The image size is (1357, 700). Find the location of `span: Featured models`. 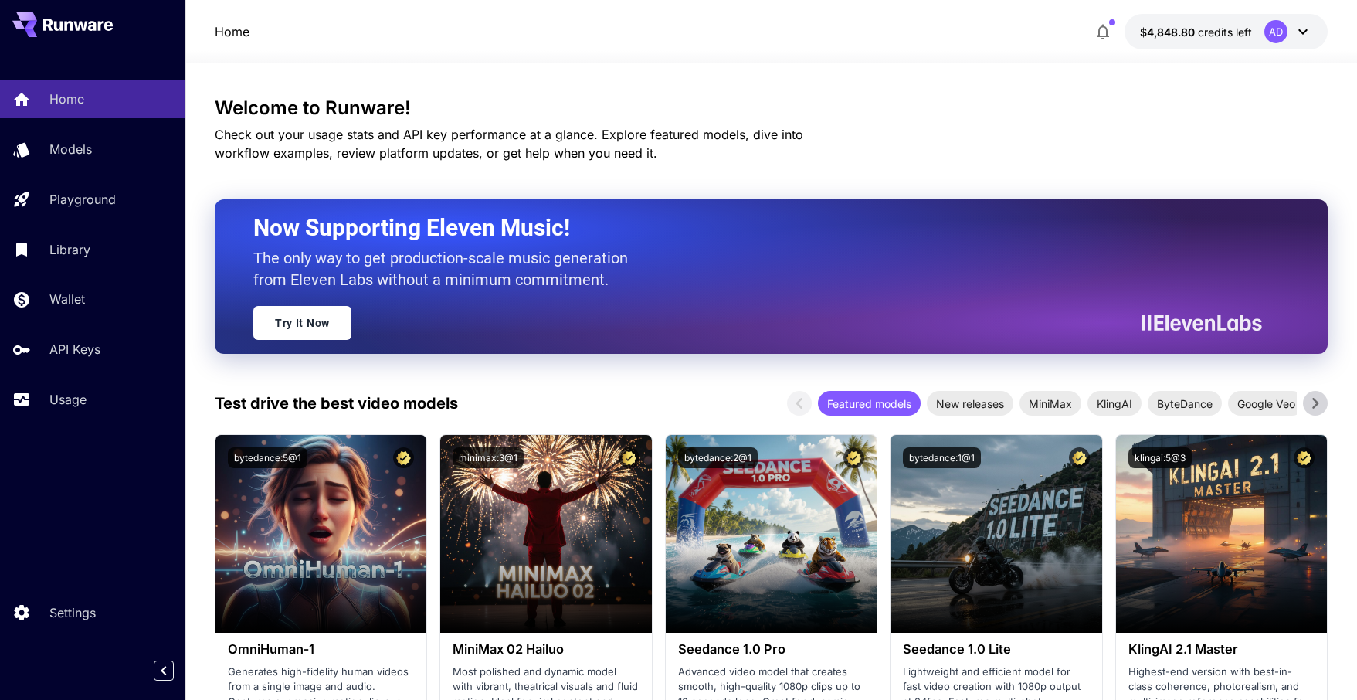

span: Featured models is located at coordinates (869, 403).